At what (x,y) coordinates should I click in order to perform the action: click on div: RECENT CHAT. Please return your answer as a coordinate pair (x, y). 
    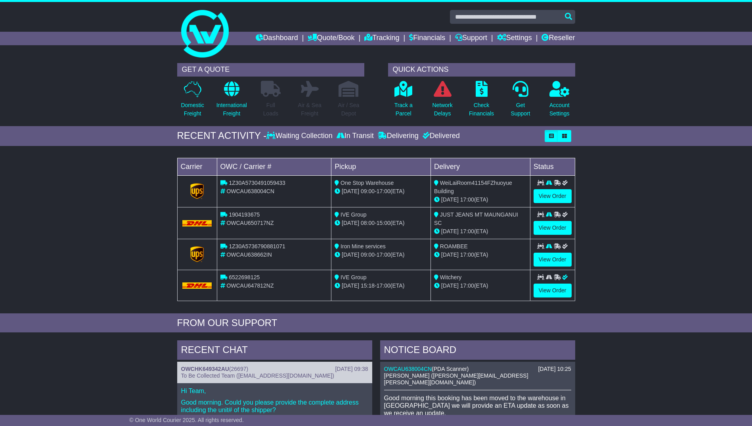
    Looking at the image, I should click on (275, 351).